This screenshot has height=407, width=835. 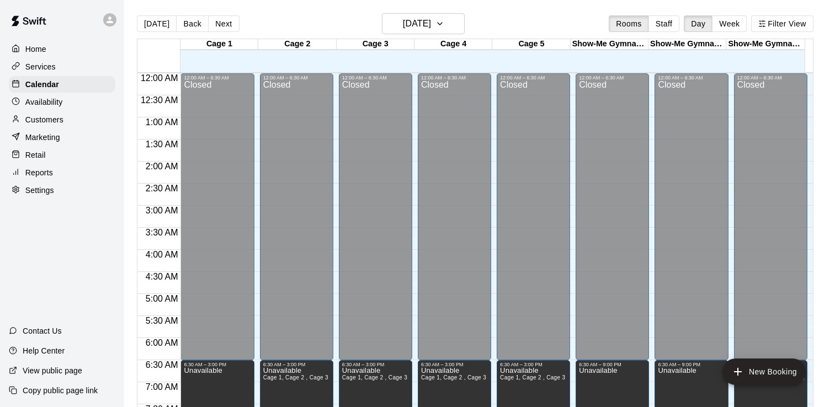 I want to click on button: Week, so click(x=729, y=24).